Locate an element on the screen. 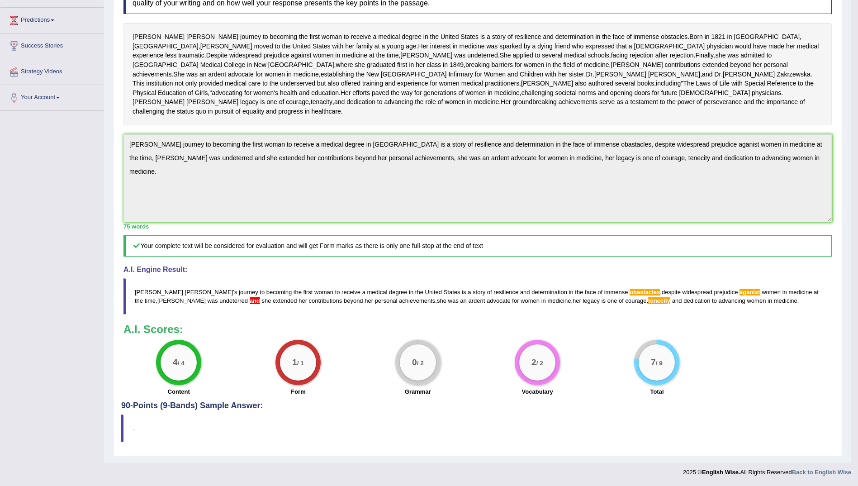 This screenshot has width=858, height=486. strong: Back to English Wise is located at coordinates (821, 472).